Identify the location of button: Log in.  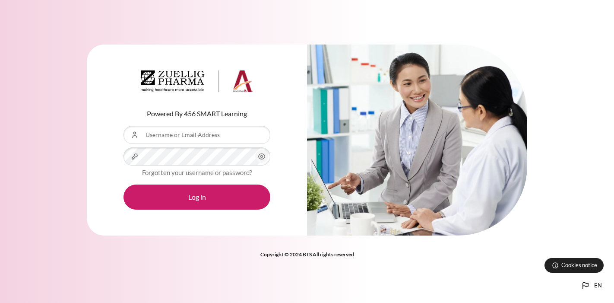
(197, 197).